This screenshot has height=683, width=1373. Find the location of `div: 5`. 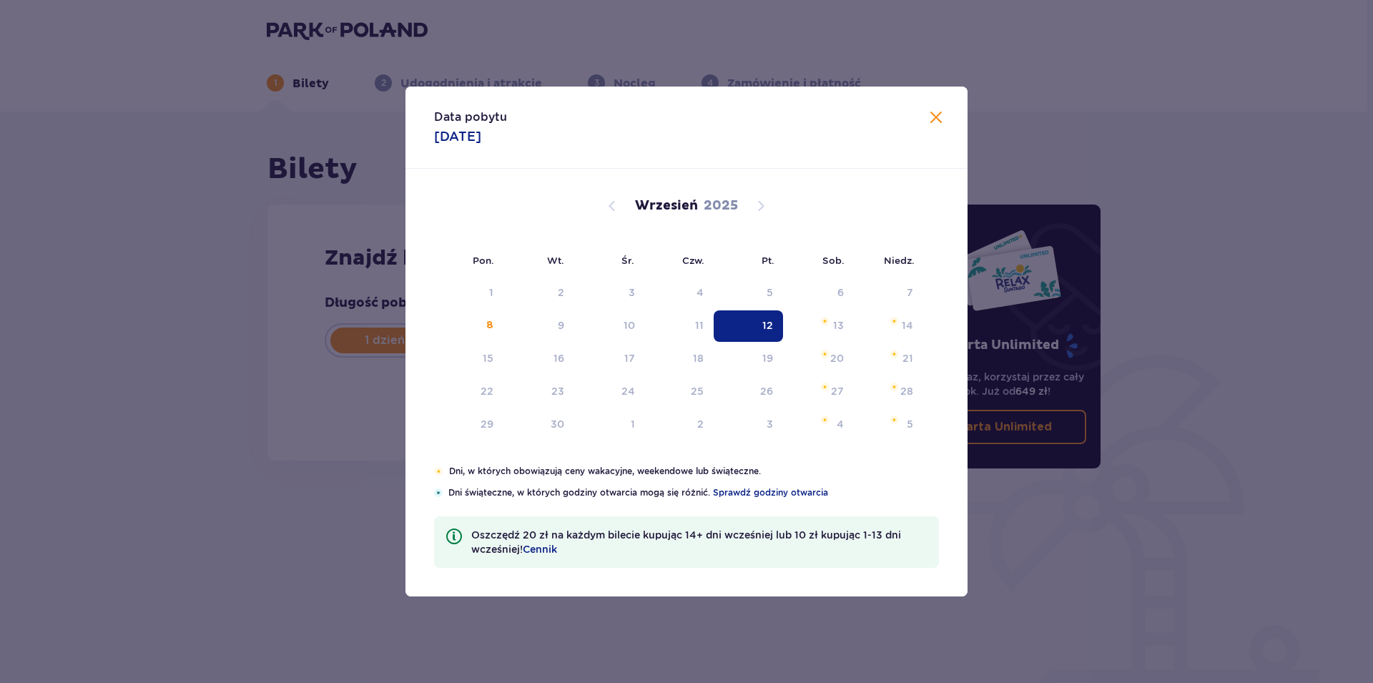

div: 5 is located at coordinates (770, 293).